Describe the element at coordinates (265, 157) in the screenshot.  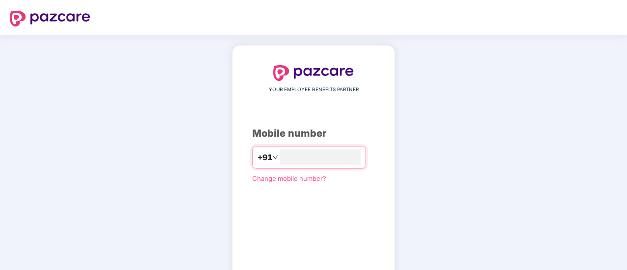
I see `span: +91` at that location.